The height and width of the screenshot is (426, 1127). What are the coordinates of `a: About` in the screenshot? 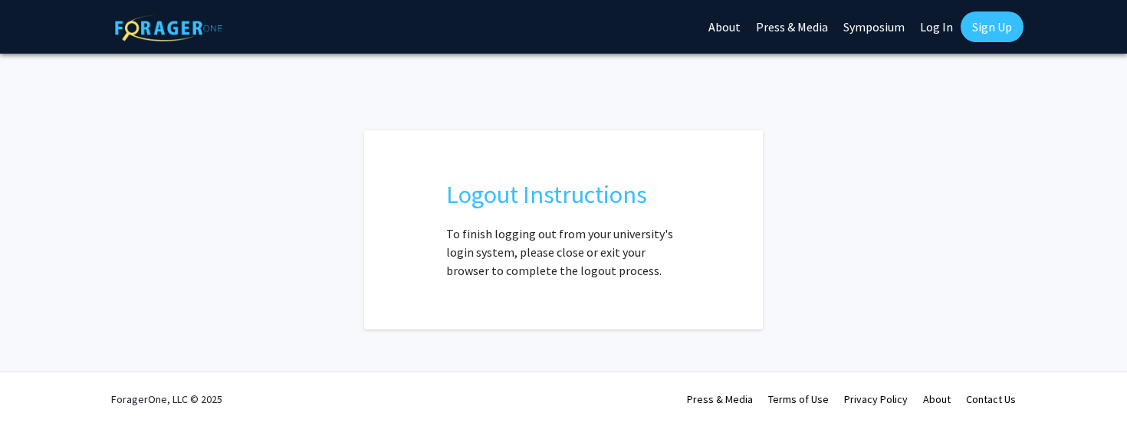 It's located at (937, 399).